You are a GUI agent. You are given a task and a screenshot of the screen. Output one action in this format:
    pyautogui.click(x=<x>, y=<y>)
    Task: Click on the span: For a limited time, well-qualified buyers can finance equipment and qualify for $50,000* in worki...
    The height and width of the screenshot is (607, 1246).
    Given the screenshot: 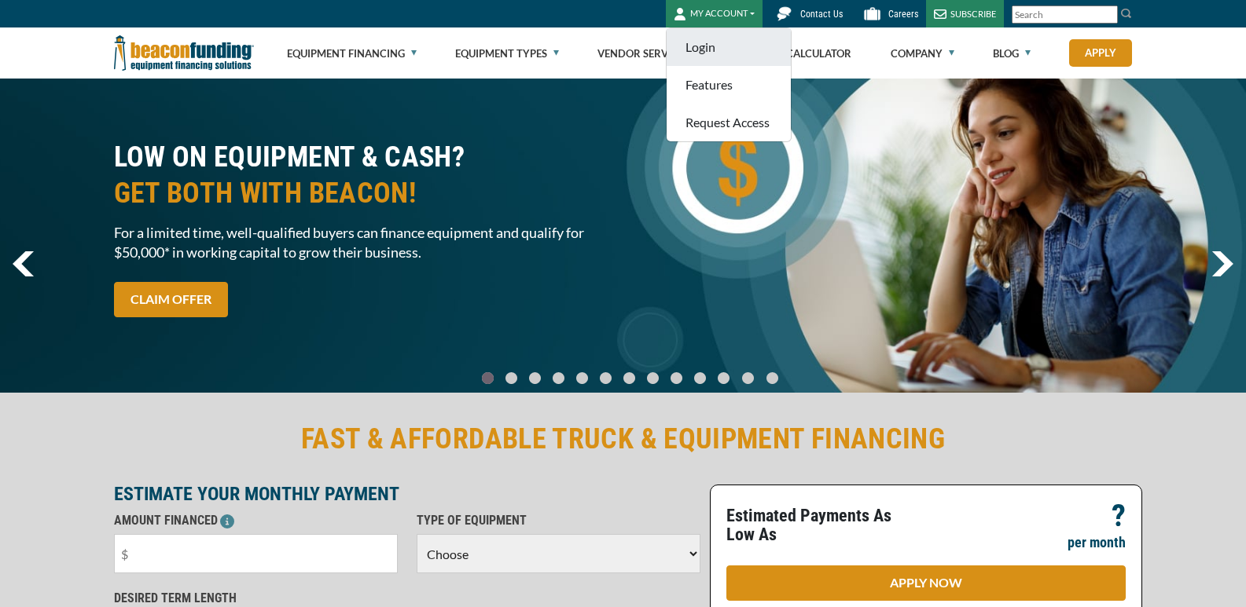 What is the action you would take?
    pyautogui.click(x=364, y=243)
    